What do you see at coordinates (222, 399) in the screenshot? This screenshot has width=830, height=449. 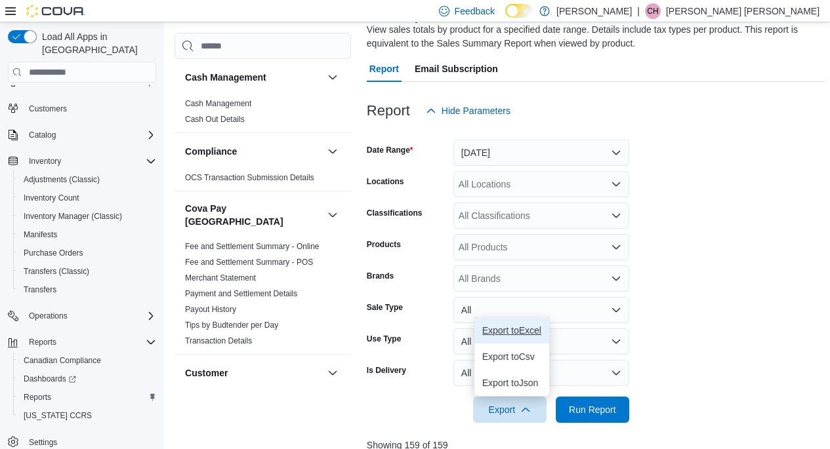 I see `span: Customer Activity List` at bounding box center [222, 399].